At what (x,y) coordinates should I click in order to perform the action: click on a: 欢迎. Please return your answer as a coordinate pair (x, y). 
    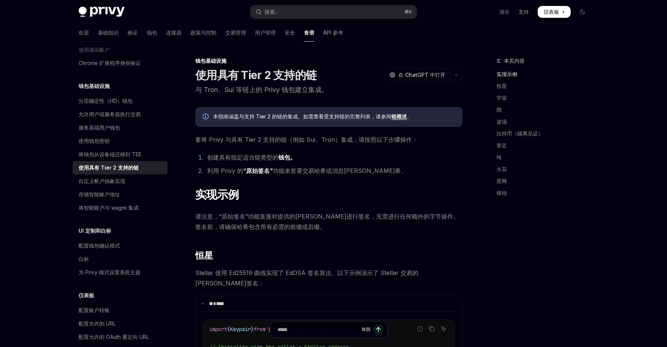
    Looking at the image, I should click on (84, 33).